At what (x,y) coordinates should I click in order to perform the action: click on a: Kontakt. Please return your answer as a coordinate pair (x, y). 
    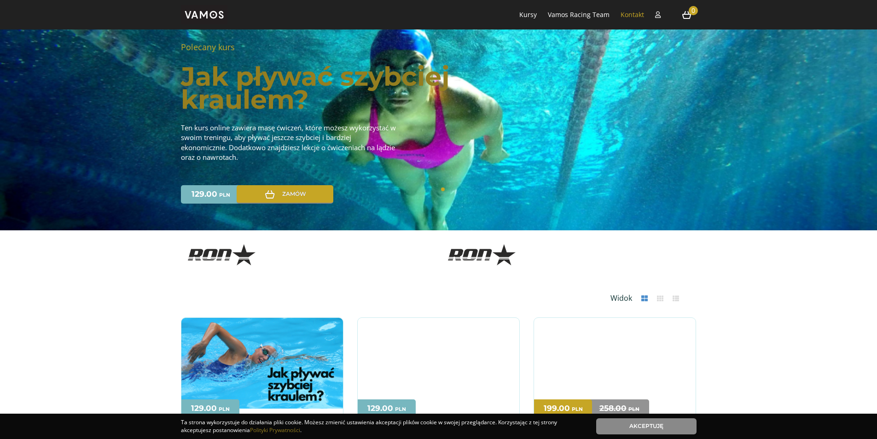
    Looking at the image, I should click on (632, 14).